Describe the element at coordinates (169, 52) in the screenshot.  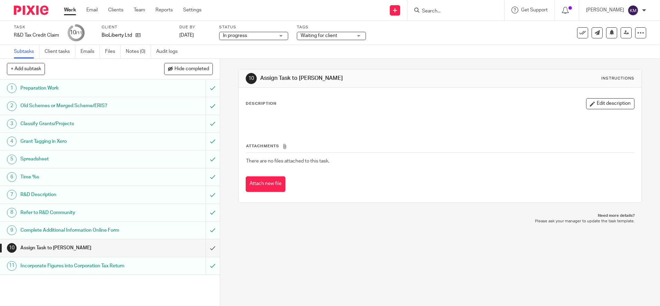
I see `a: Audit logs` at that location.